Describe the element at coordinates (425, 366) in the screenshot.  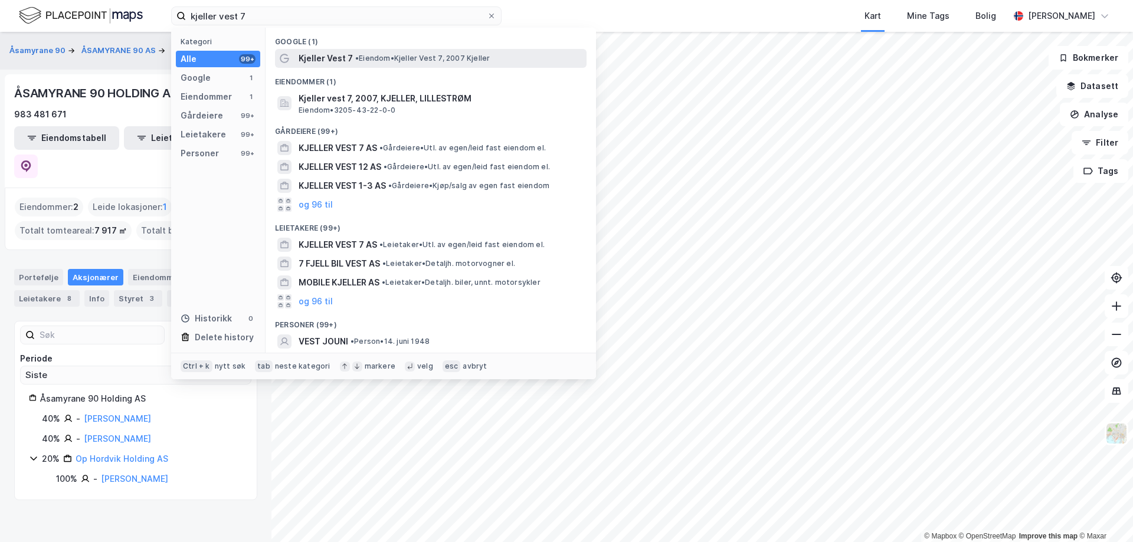
I see `div: velg` at that location.